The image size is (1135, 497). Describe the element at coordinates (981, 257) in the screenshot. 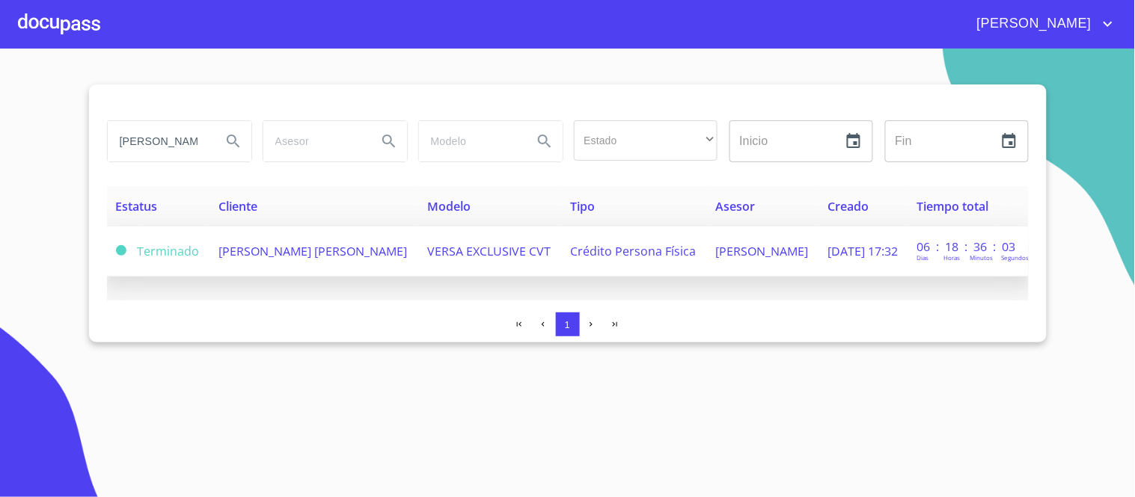

I see `p: Minutos` at that location.